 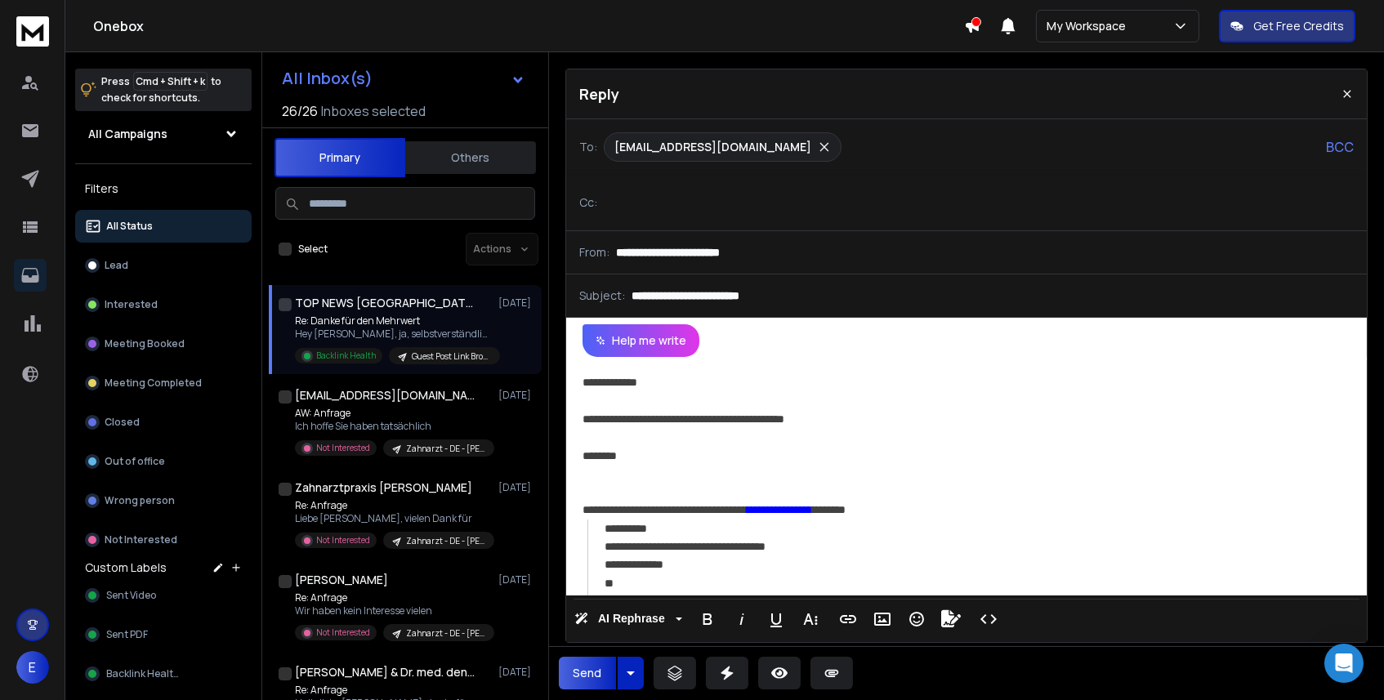 I want to click on button: Interested, so click(x=163, y=305).